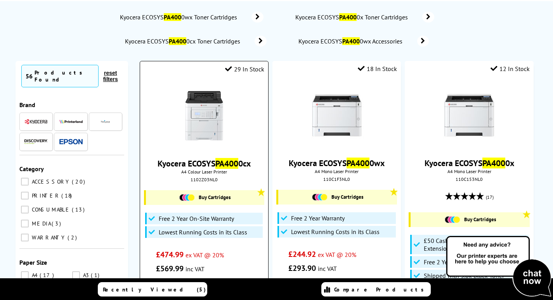  What do you see at coordinates (36, 142) in the screenshot?
I see `img: Discovery` at bounding box center [36, 142].